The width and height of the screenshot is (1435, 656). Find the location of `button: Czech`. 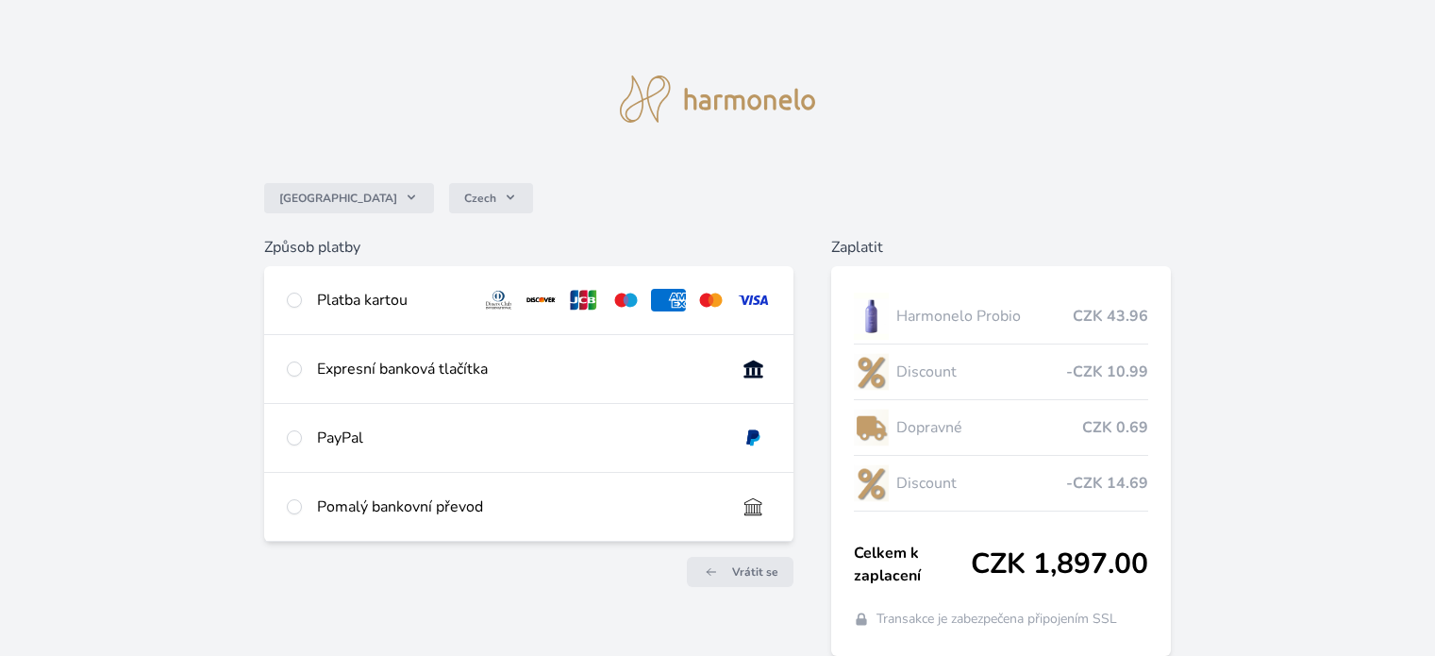

button: Czech is located at coordinates (491, 198).